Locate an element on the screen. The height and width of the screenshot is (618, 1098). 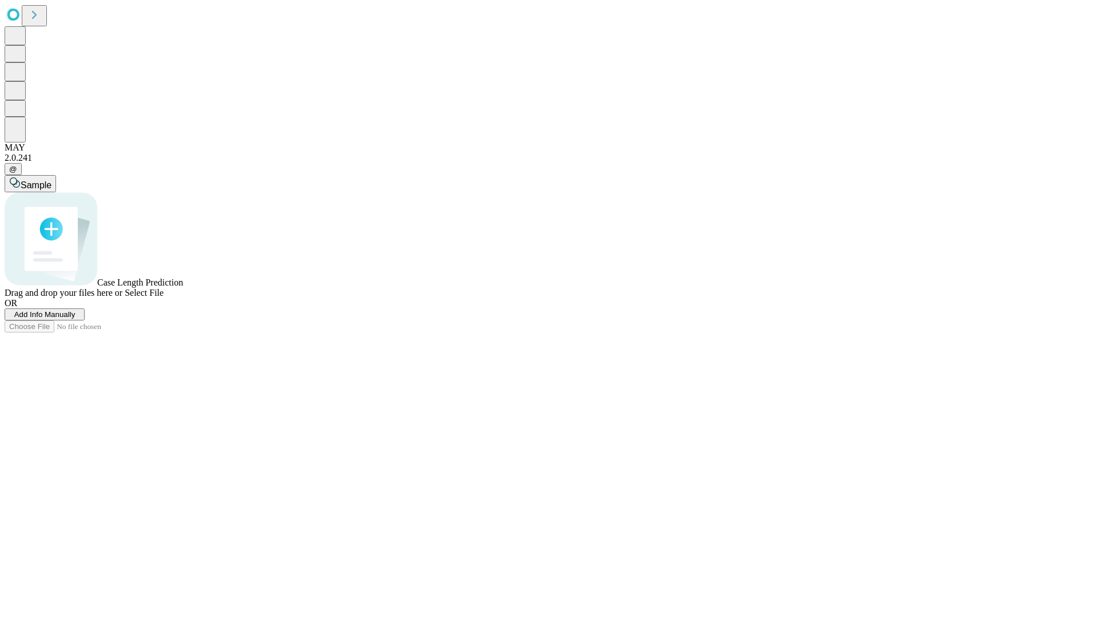
span: Select File is located at coordinates (144, 292).